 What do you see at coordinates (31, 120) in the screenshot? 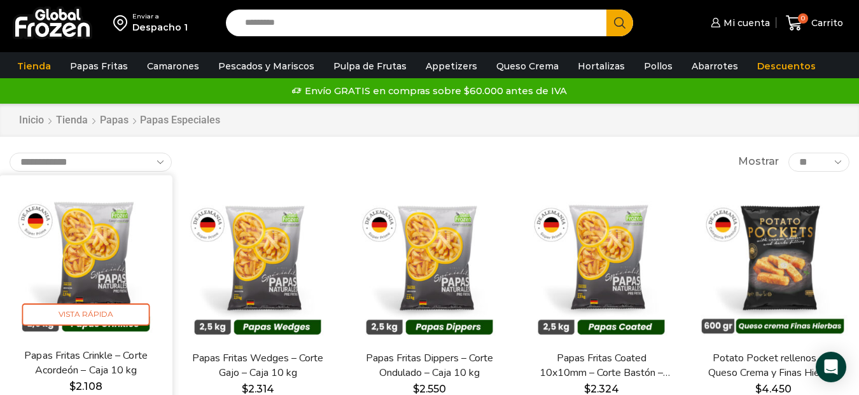
I see `a: Inicio` at bounding box center [31, 120].